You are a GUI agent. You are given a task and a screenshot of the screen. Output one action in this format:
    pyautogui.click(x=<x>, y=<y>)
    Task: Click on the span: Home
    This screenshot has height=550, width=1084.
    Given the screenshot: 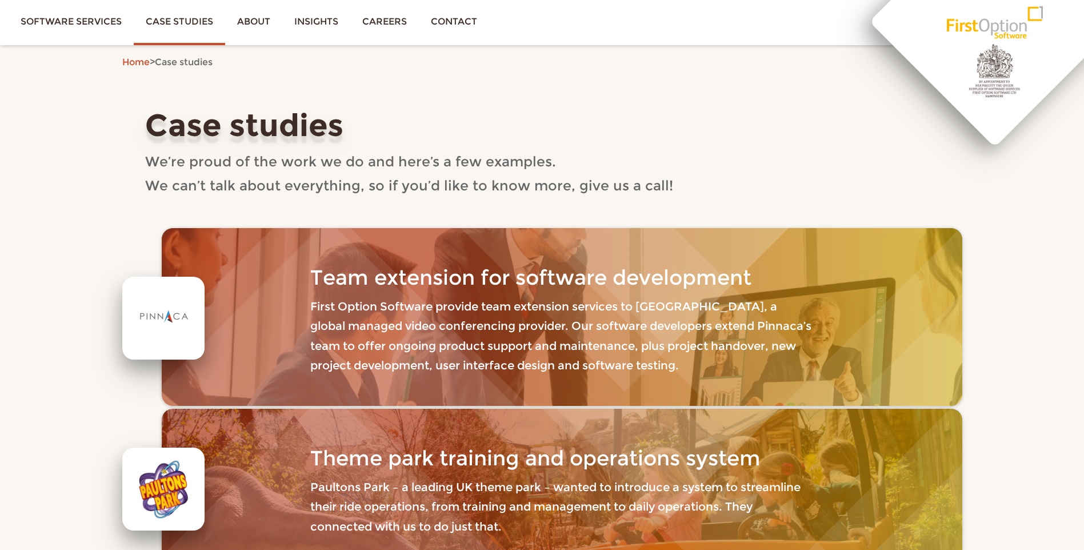 What is the action you would take?
    pyautogui.click(x=136, y=62)
    